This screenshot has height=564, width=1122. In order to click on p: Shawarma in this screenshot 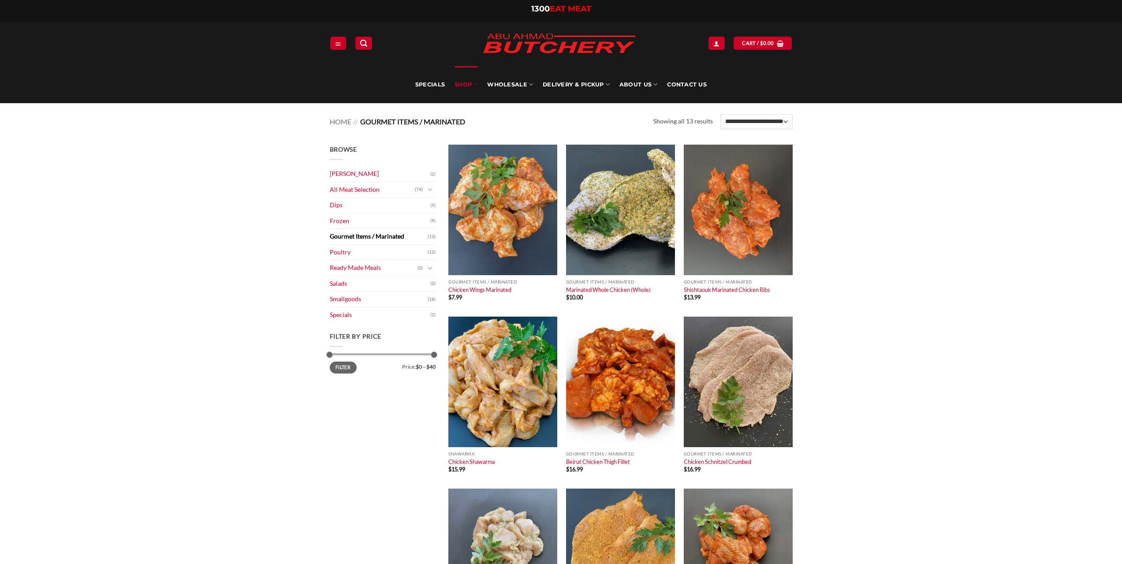, I will do `click(503, 454)`.